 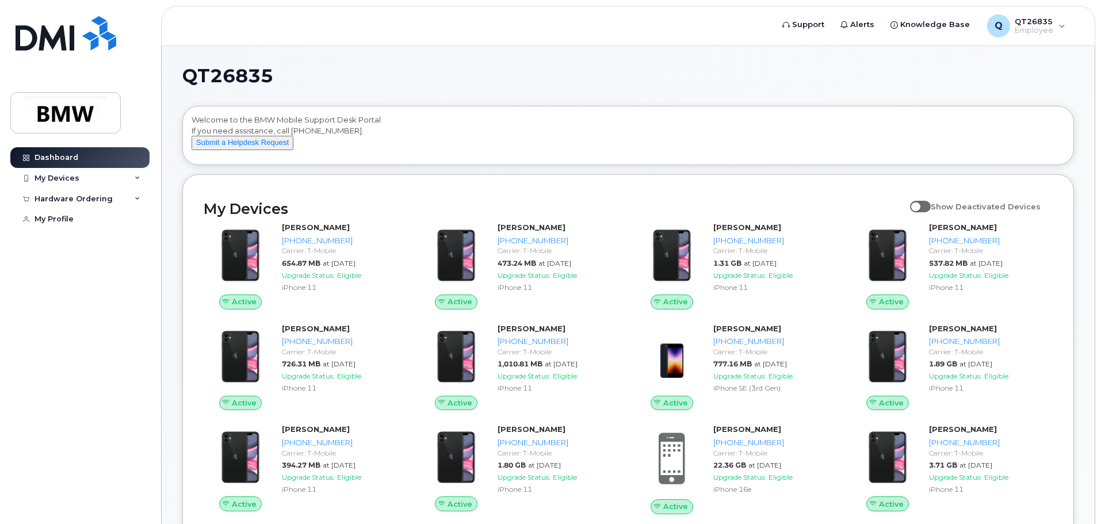 I want to click on span: QT26835, so click(x=228, y=76).